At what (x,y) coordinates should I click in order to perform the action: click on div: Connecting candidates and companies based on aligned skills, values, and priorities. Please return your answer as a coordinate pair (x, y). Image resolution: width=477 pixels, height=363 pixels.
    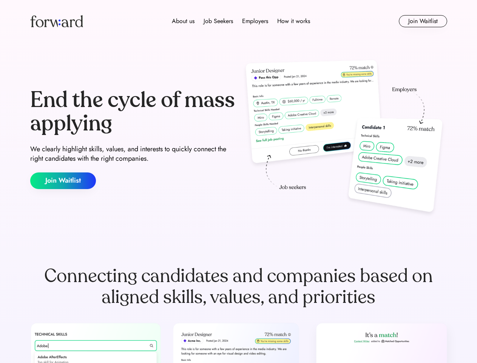
    Looking at the image, I should click on (239, 286).